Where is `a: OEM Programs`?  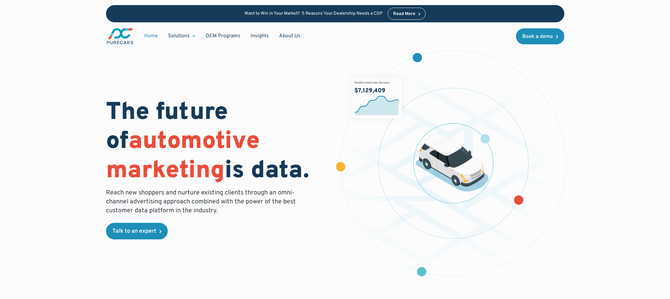
a: OEM Programs is located at coordinates (223, 36).